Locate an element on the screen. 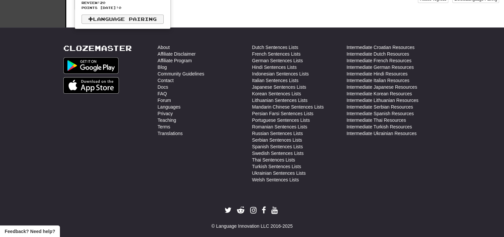  div: © Language Innovation LLC 2016-2025 is located at coordinates (252, 226).